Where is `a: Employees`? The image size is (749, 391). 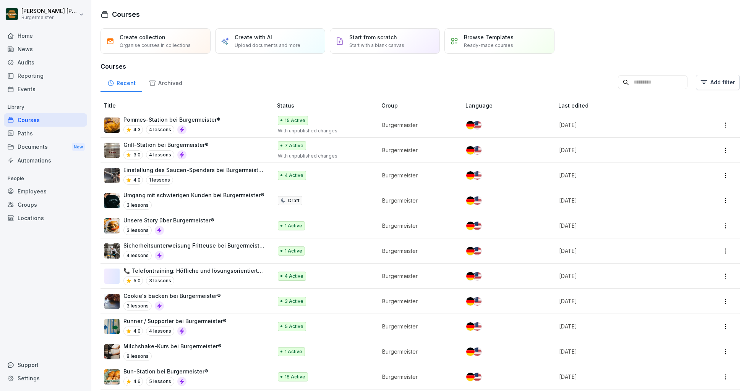
a: Employees is located at coordinates (45, 191).